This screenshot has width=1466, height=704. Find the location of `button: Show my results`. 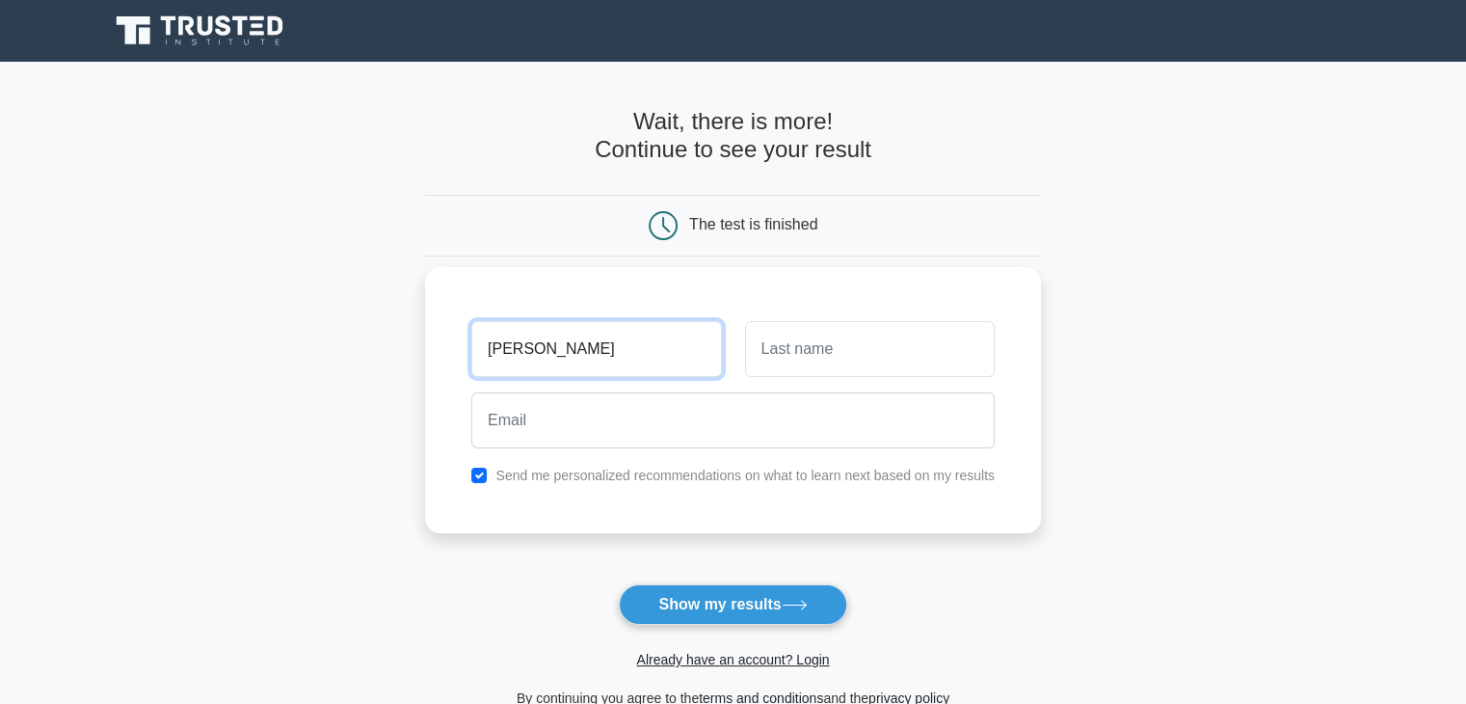

button: Show my results is located at coordinates (733, 604).